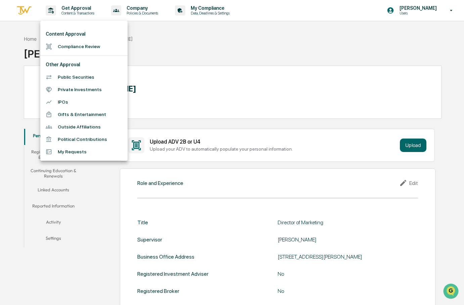  What do you see at coordinates (84, 139) in the screenshot?
I see `li: Political Contributions` at bounding box center [84, 139].